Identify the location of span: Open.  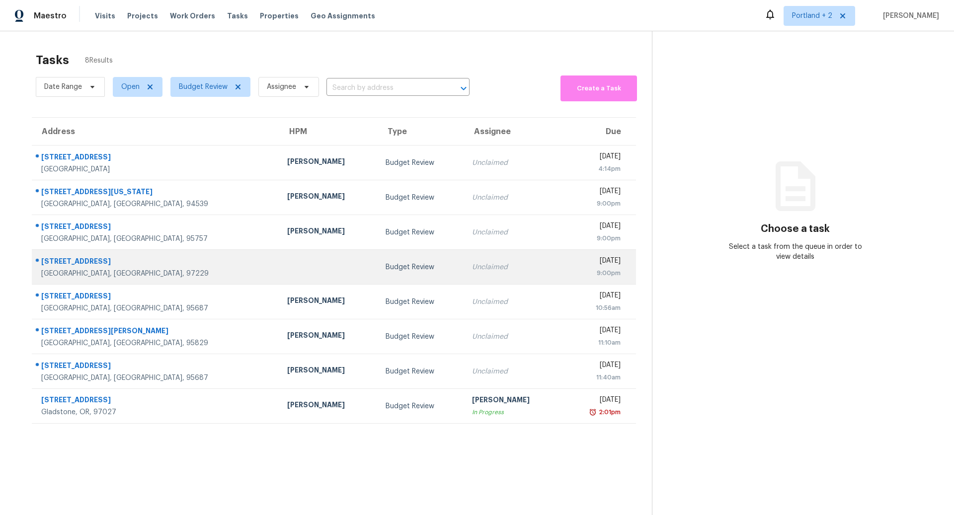
(130, 87).